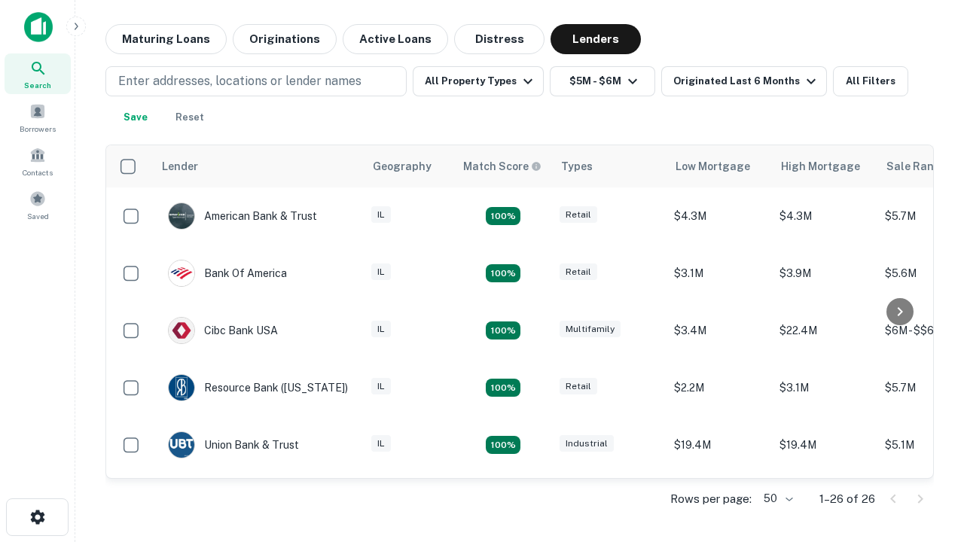  What do you see at coordinates (502, 166) in the screenshot?
I see `div: Capitalize uses an advanced AI algorithm to match your search with the best lender. The match sco...` at bounding box center [502, 166].